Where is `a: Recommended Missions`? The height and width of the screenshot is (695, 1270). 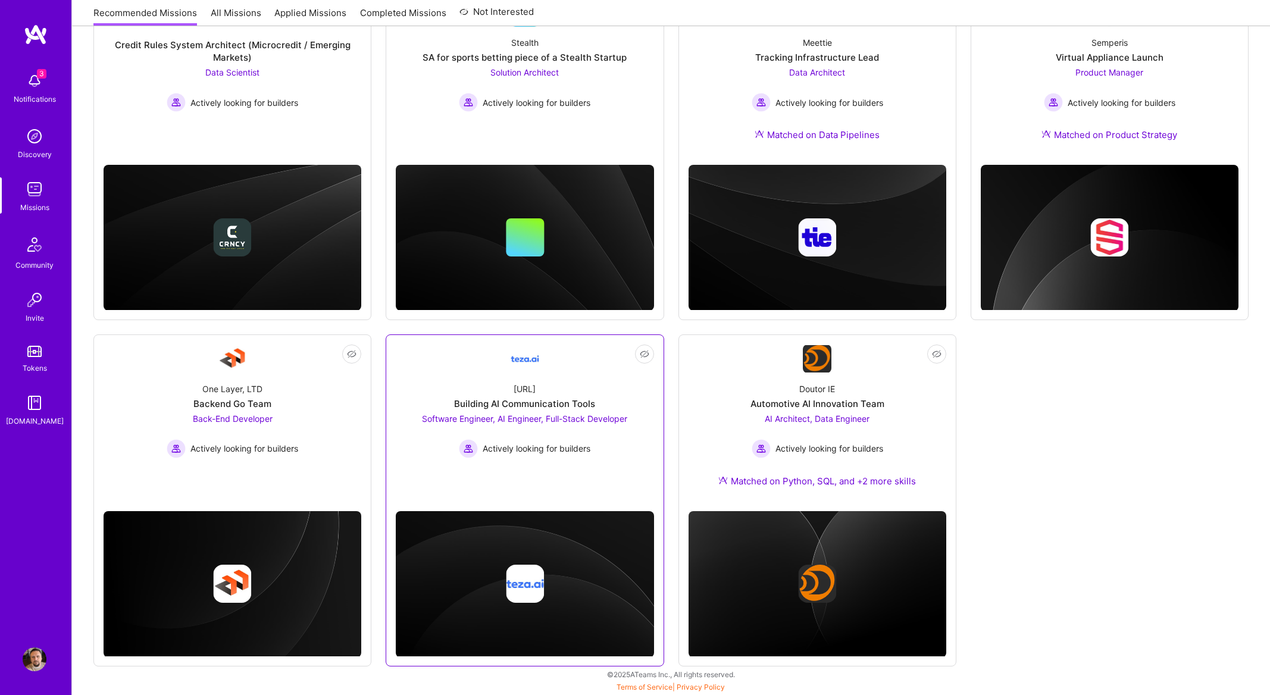 a: Recommended Missions is located at coordinates (145, 16).